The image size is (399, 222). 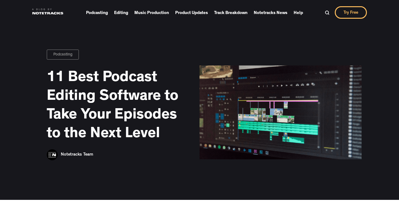 I want to click on a: Try Free, so click(x=351, y=12).